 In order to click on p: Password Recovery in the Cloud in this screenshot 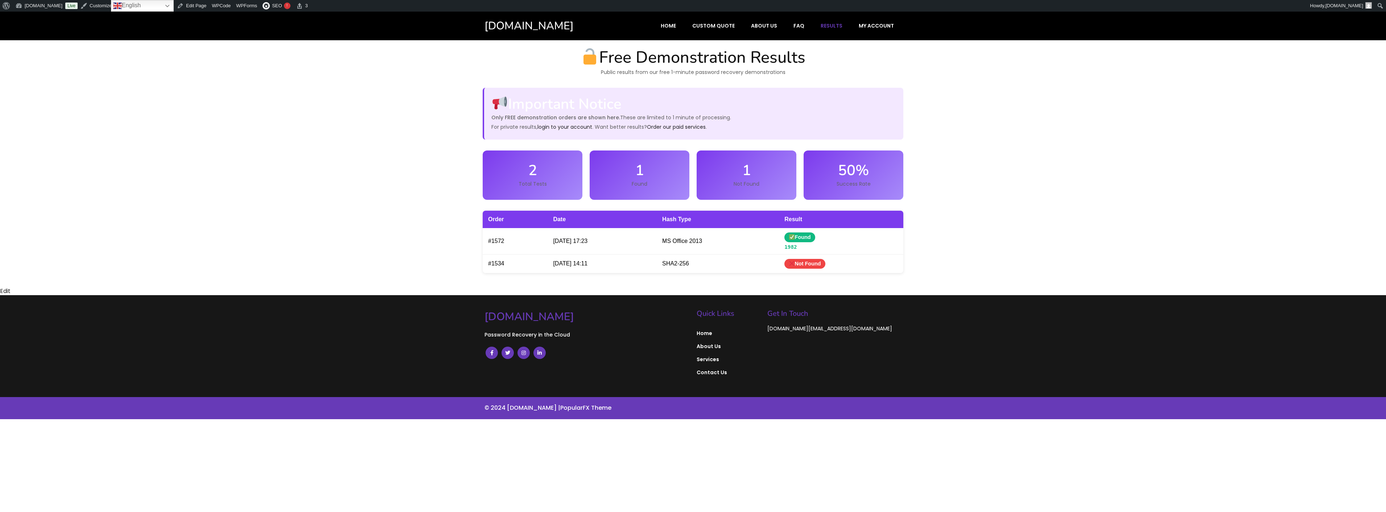, I will do `click(587, 335)`.